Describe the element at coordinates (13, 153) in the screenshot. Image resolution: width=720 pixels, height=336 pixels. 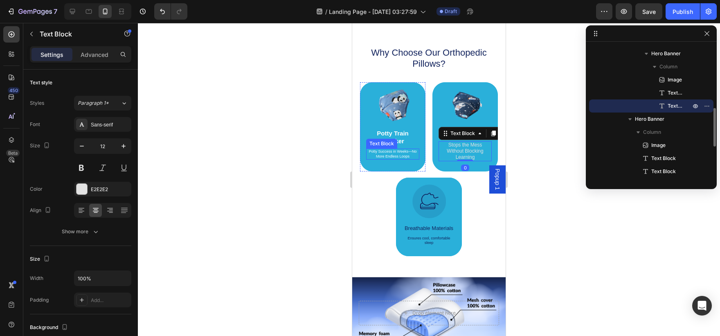
I see `div: Beta` at that location.